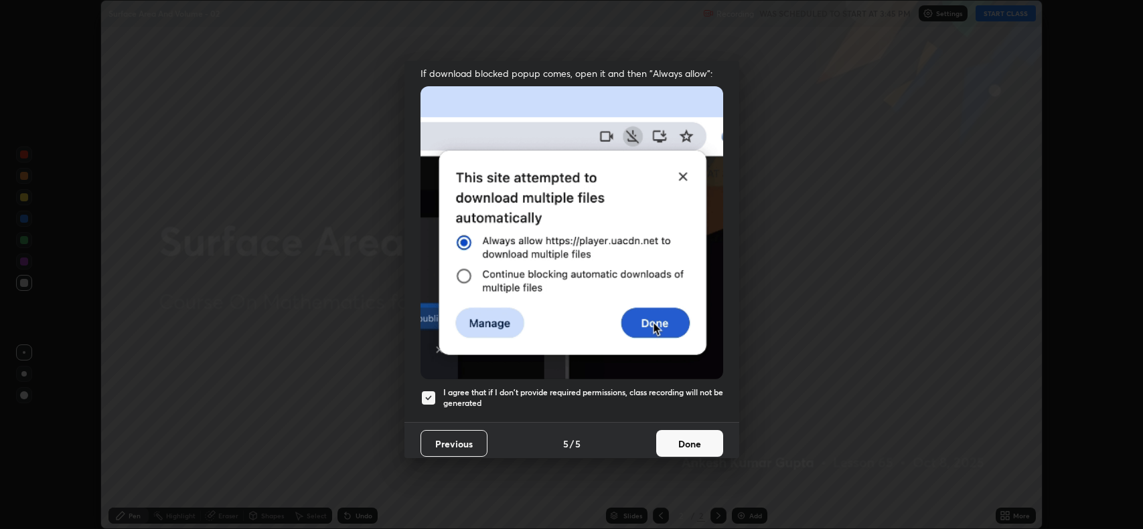 The width and height of the screenshot is (1143, 529). What do you see at coordinates (454, 444) in the screenshot?
I see `button: Previous` at bounding box center [454, 444].